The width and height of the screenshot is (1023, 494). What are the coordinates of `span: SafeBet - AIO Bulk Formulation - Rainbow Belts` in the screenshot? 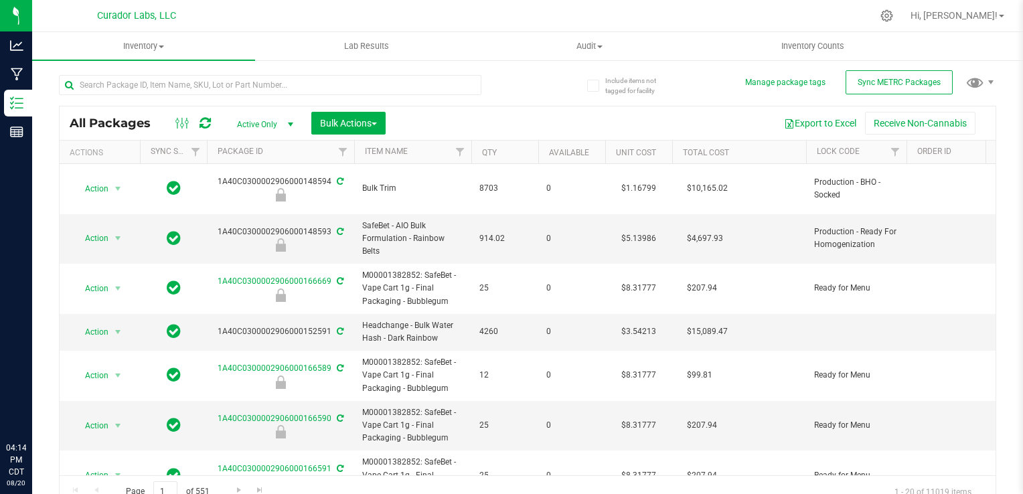 It's located at (412, 239).